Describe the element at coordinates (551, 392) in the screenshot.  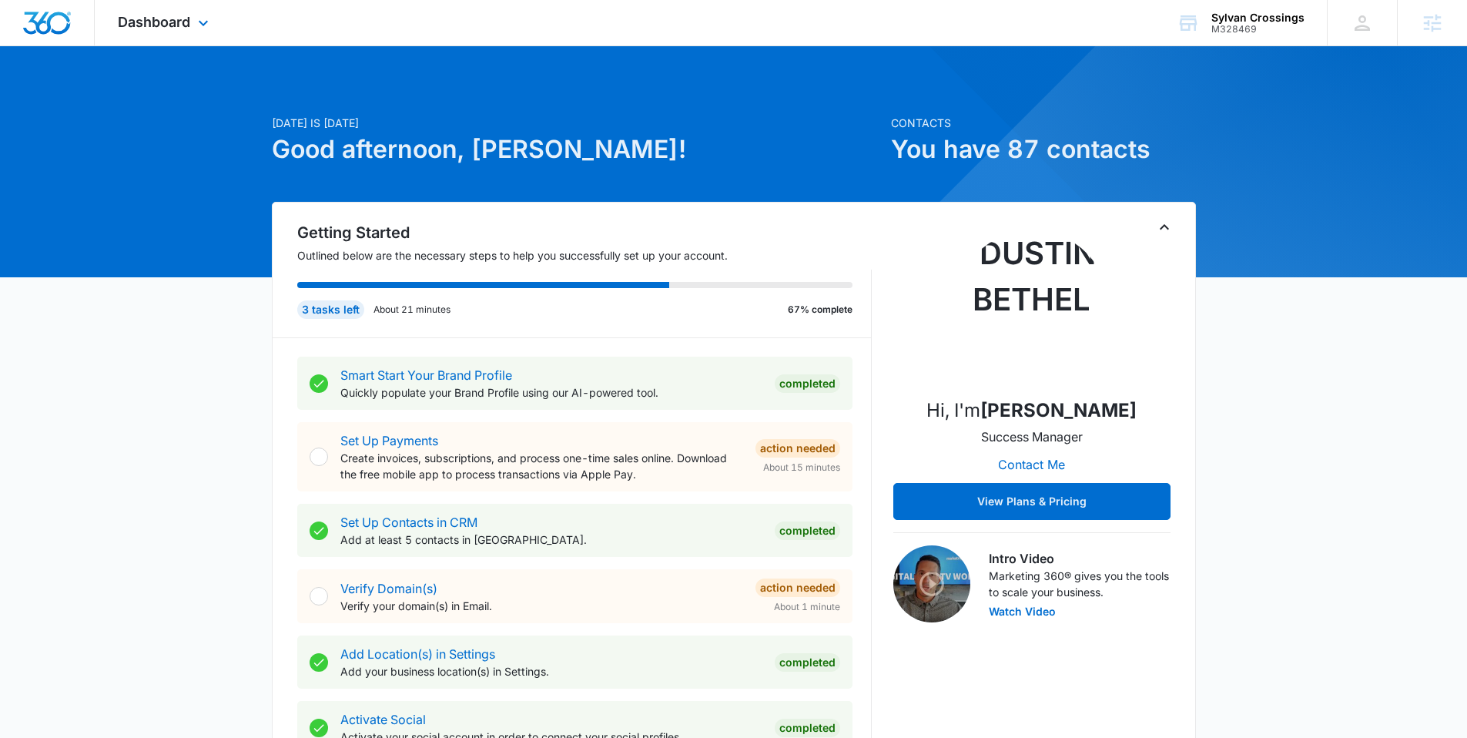
I see `p: Quickly populate your Brand Profile using our AI-powered tool.` at that location.